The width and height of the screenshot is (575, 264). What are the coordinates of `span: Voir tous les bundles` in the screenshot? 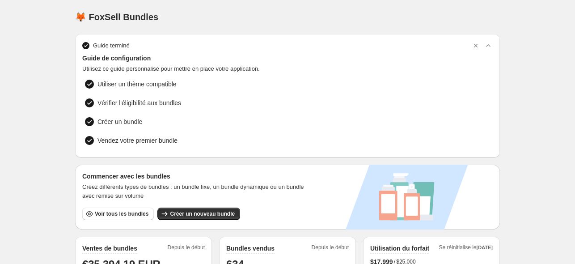 It's located at (122, 214).